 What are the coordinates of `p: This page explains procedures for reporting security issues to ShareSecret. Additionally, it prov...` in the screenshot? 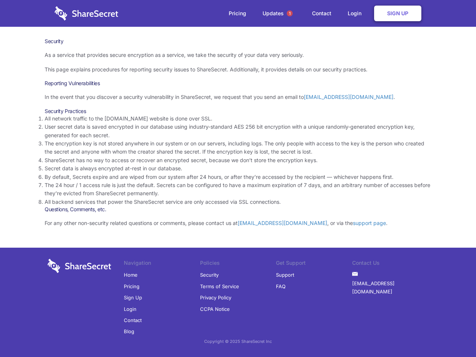 It's located at (238, 70).